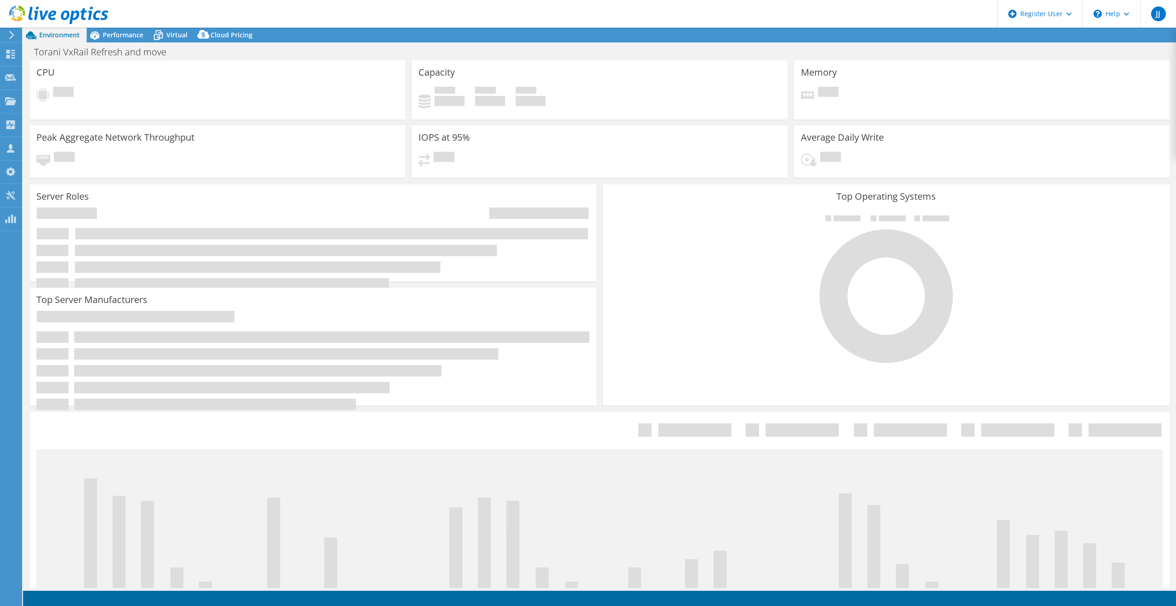  What do you see at coordinates (437, 72) in the screenshot?
I see `h3: Capacity` at bounding box center [437, 72].